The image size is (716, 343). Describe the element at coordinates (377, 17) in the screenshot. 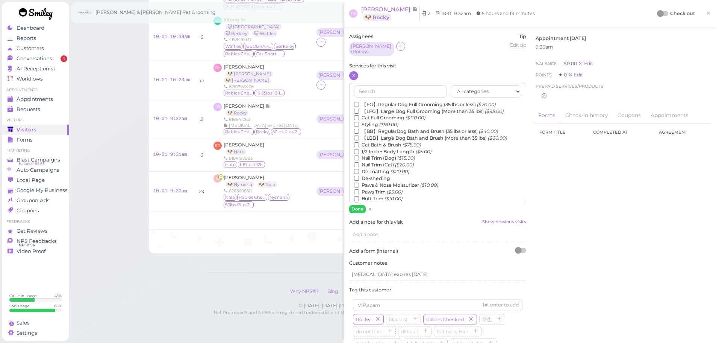

I see `a: 🐶 Rocky` at that location.